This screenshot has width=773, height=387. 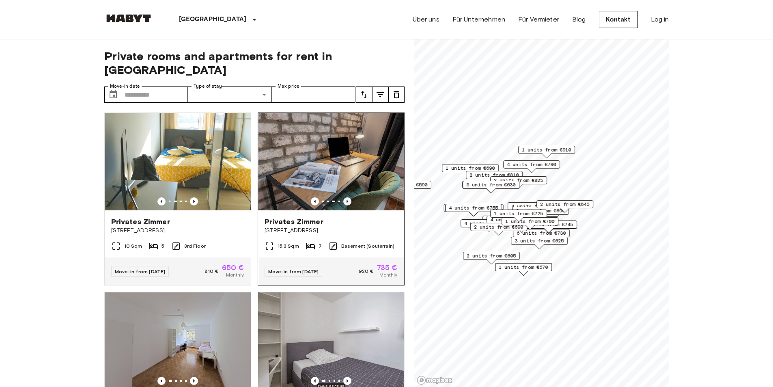 What do you see at coordinates (435, 380) in the screenshot?
I see `a: Mapbox logo` at bounding box center [435, 380].